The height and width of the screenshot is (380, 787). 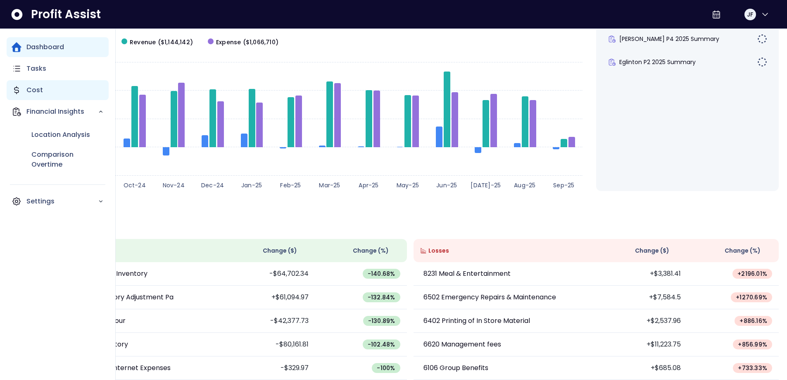 What do you see at coordinates (67, 160) in the screenshot?
I see `p: Comparison Overtime` at bounding box center [67, 160].